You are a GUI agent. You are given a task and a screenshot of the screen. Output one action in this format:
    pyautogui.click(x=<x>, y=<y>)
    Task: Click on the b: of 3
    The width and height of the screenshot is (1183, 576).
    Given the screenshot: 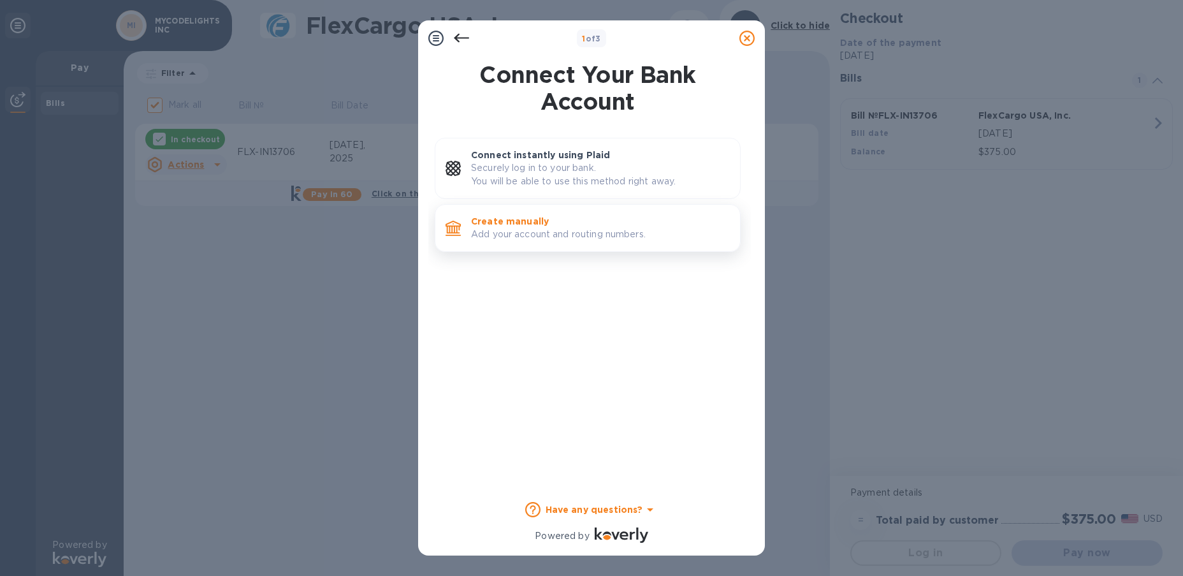 What is the action you would take?
    pyautogui.click(x=592, y=38)
    